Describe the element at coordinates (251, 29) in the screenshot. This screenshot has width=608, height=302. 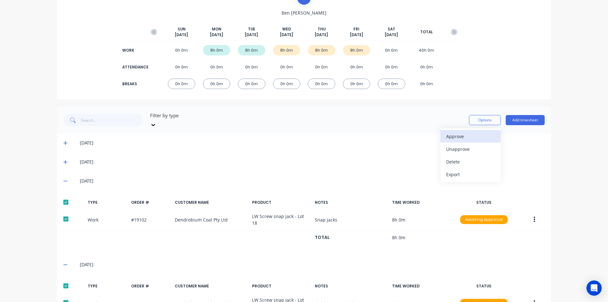
I see `span: TUE` at that location.